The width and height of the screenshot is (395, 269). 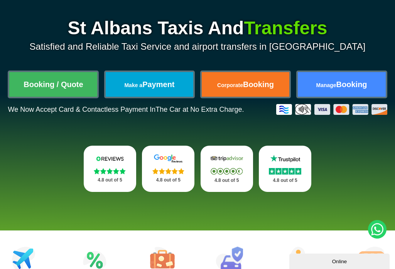 What do you see at coordinates (326, 85) in the screenshot?
I see `span: Manage` at bounding box center [326, 85].